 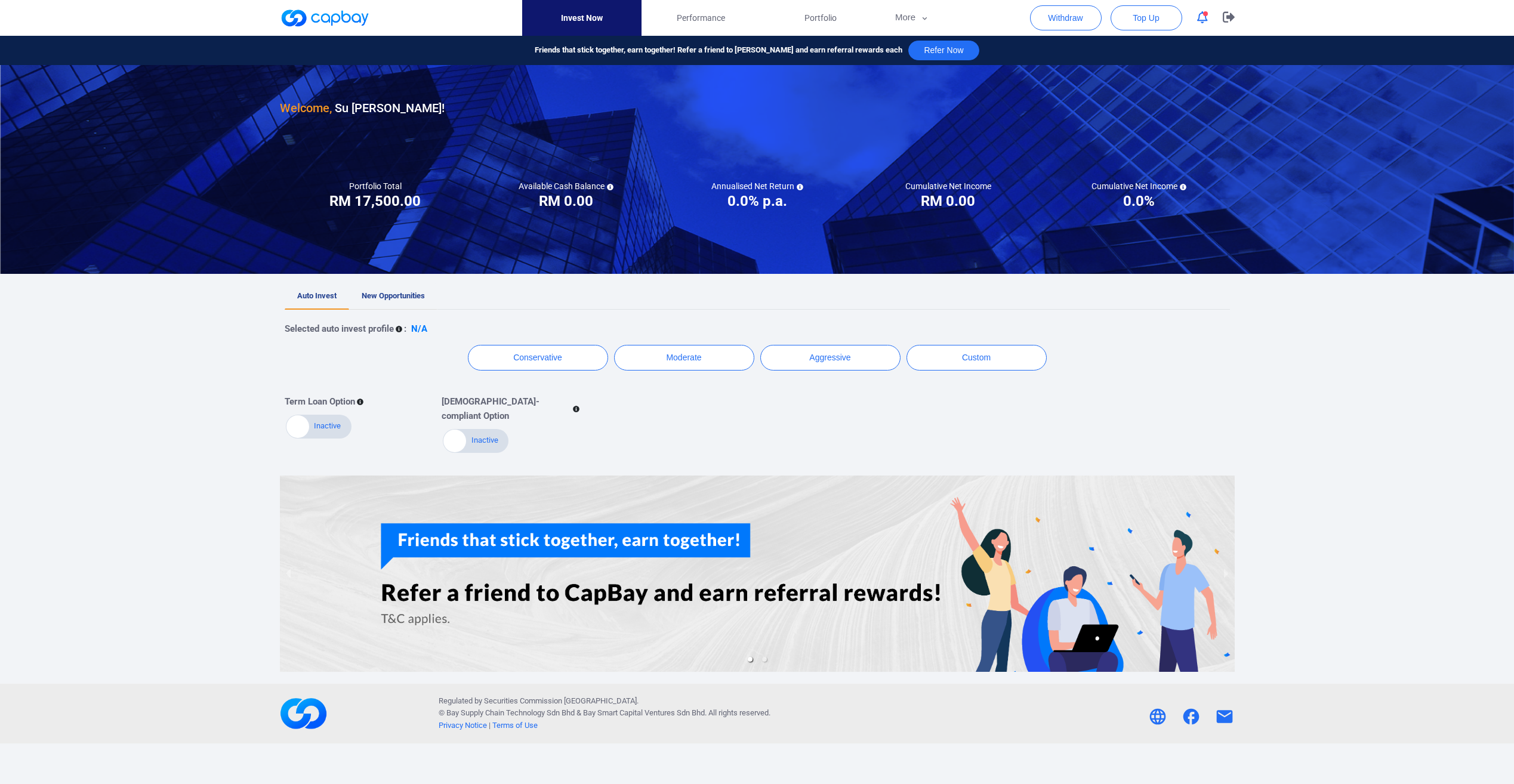 What do you see at coordinates (376, 186) in the screenshot?
I see `h5: Portfolio Total` at bounding box center [376, 186].